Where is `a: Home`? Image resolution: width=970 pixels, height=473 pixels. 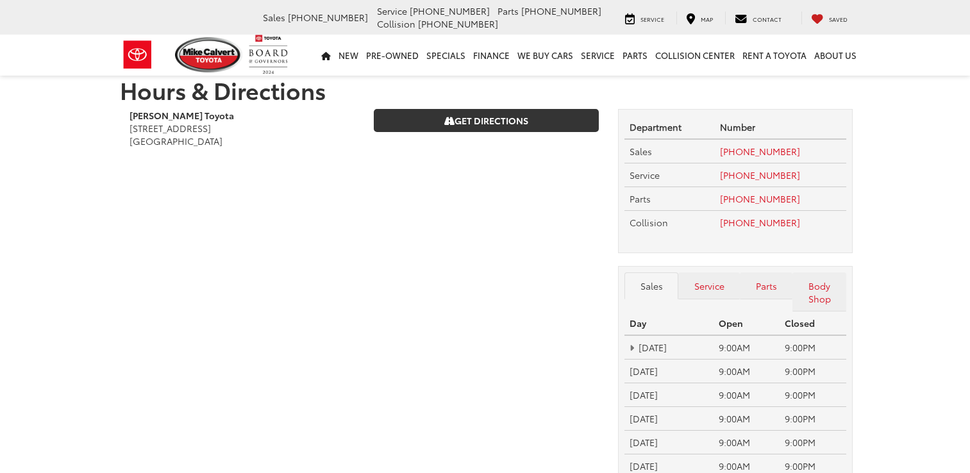 a: Home is located at coordinates (326, 55).